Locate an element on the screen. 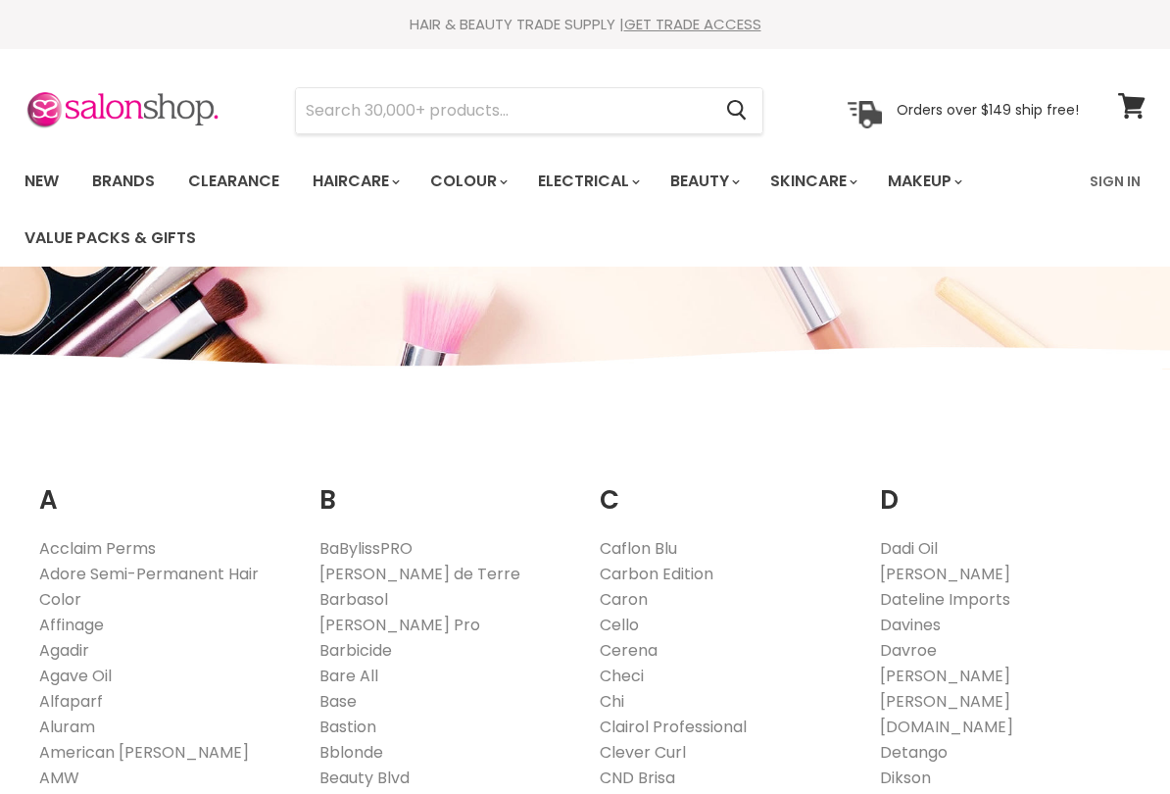 The height and width of the screenshot is (794, 1170). a: Sign In is located at coordinates (1115, 181).